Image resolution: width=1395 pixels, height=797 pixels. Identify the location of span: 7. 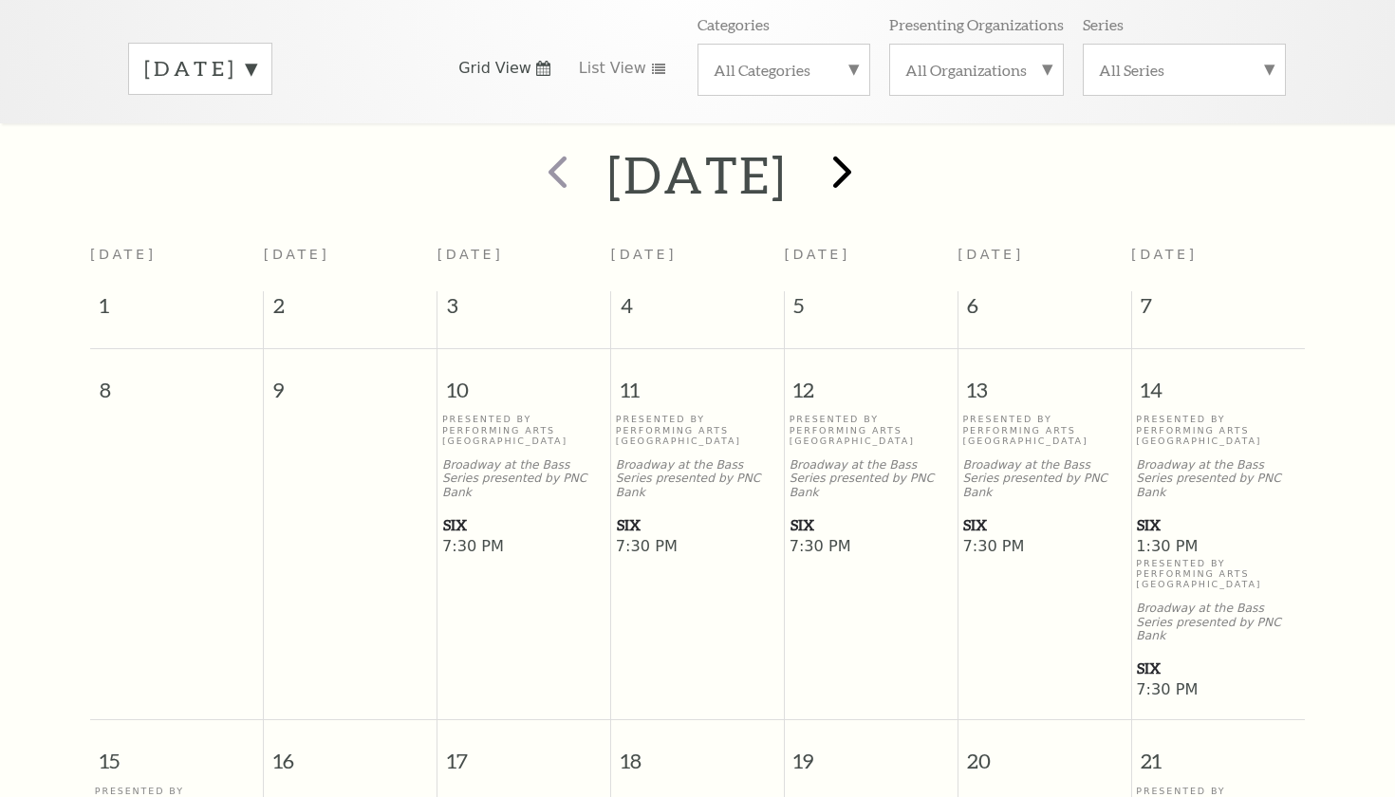
(1219, 310).